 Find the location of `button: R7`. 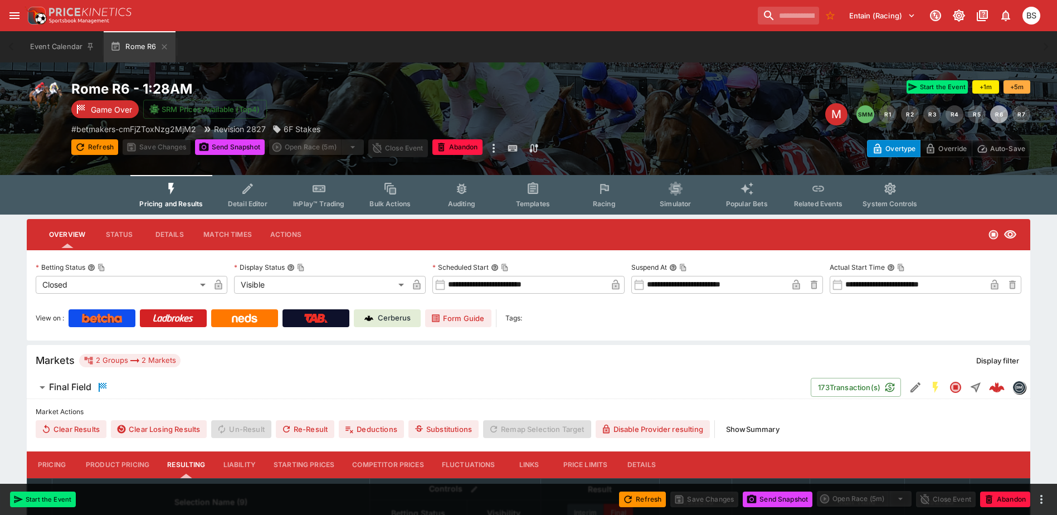

button: R7 is located at coordinates (1021, 114).